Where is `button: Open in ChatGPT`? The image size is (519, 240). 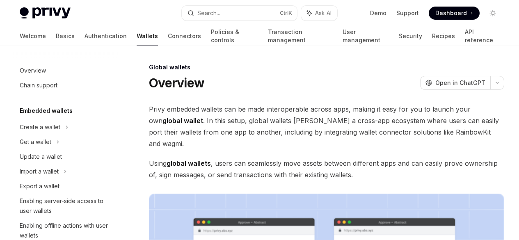
button: Open in ChatGPT is located at coordinates (455, 83).